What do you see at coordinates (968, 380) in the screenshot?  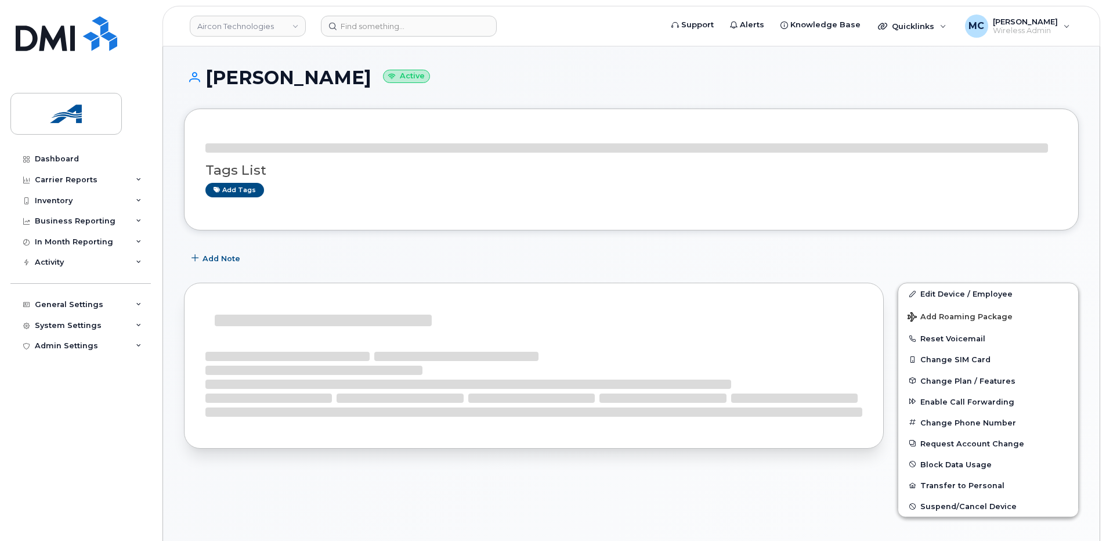 I see `span: Change Plan / Features` at bounding box center [968, 380].